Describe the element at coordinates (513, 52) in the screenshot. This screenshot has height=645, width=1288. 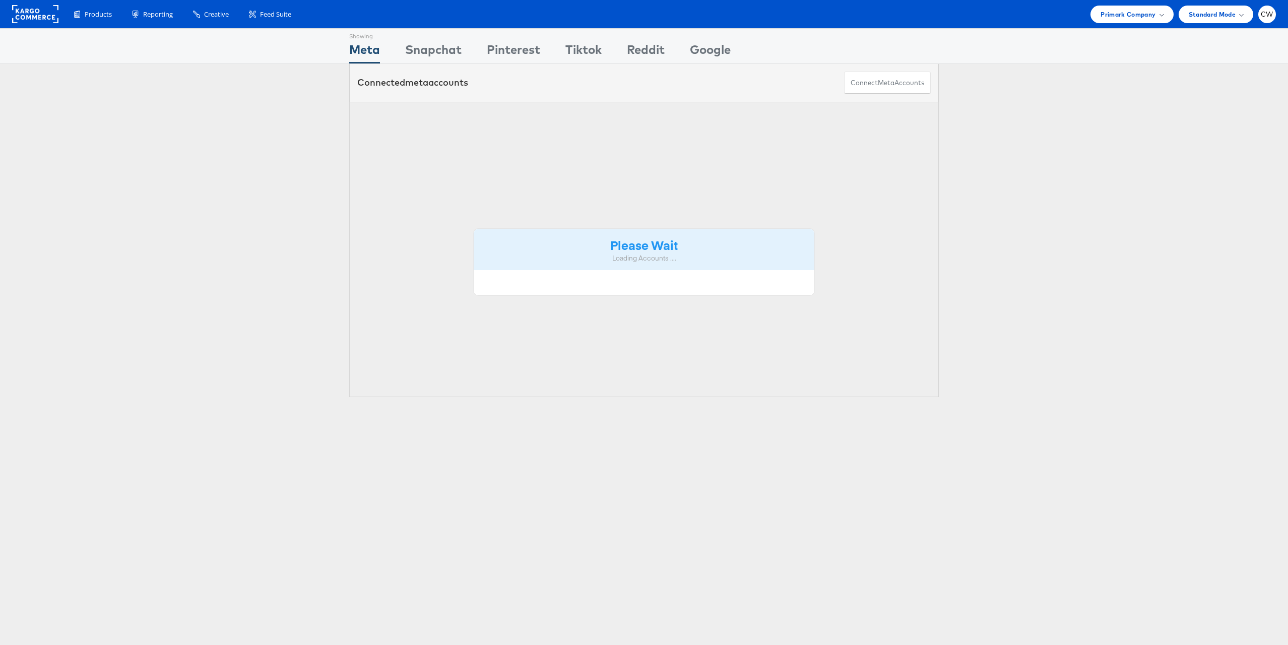
I see `div: Pinterest` at that location.